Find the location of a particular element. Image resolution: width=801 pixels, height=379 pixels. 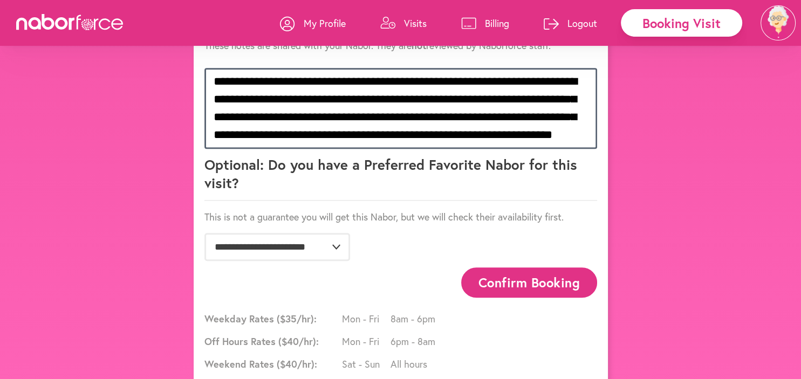

p: Optional: Do you have a Preferred Favorite Nabor for this visit? is located at coordinates (401, 178).